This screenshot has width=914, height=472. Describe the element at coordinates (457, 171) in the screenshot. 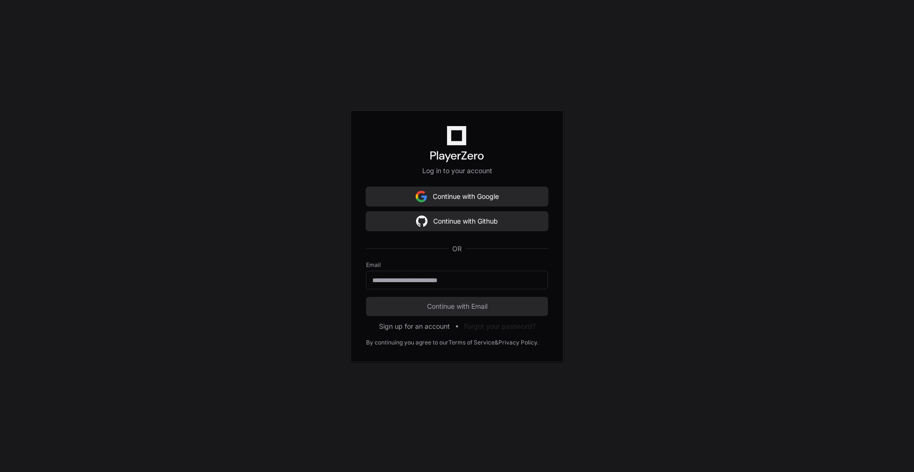

I see `p: Log in to your account` at that location.